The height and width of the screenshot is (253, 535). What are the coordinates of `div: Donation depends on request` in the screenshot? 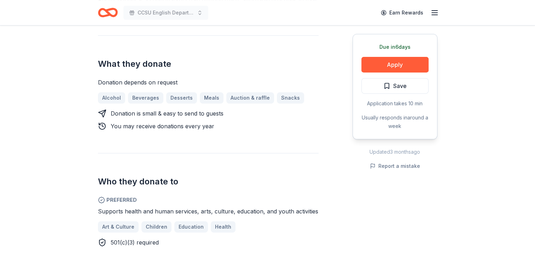 It's located at (208, 82).